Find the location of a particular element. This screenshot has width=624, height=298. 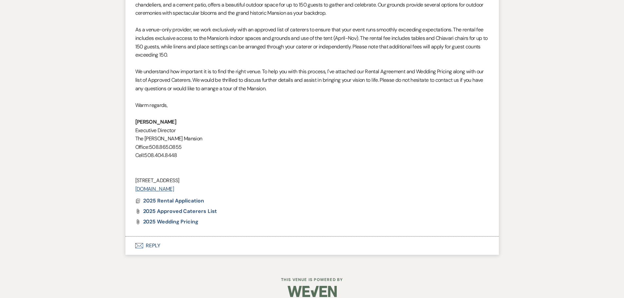

span: Executive Director is located at coordinates (155, 130).